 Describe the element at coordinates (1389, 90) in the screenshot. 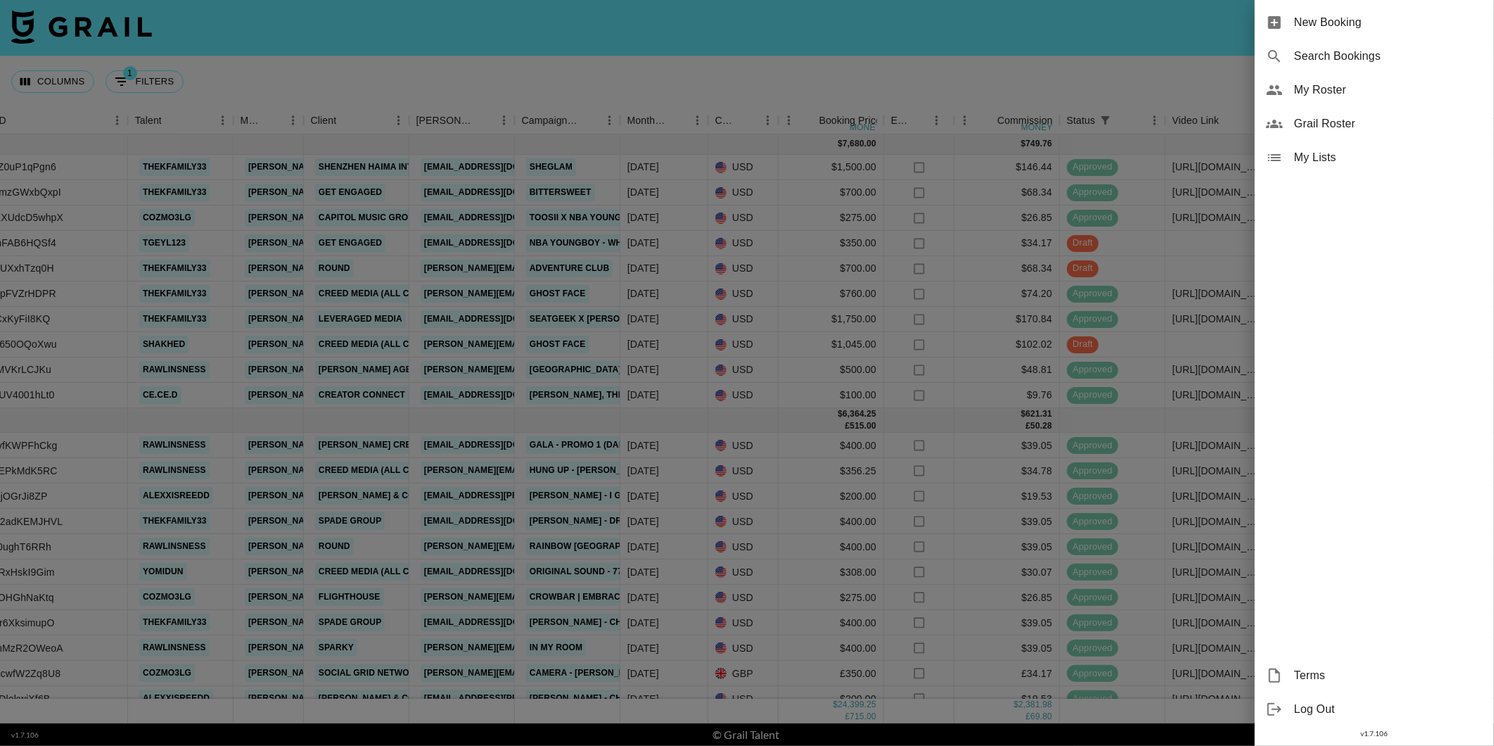

I see `span: My Roster` at that location.